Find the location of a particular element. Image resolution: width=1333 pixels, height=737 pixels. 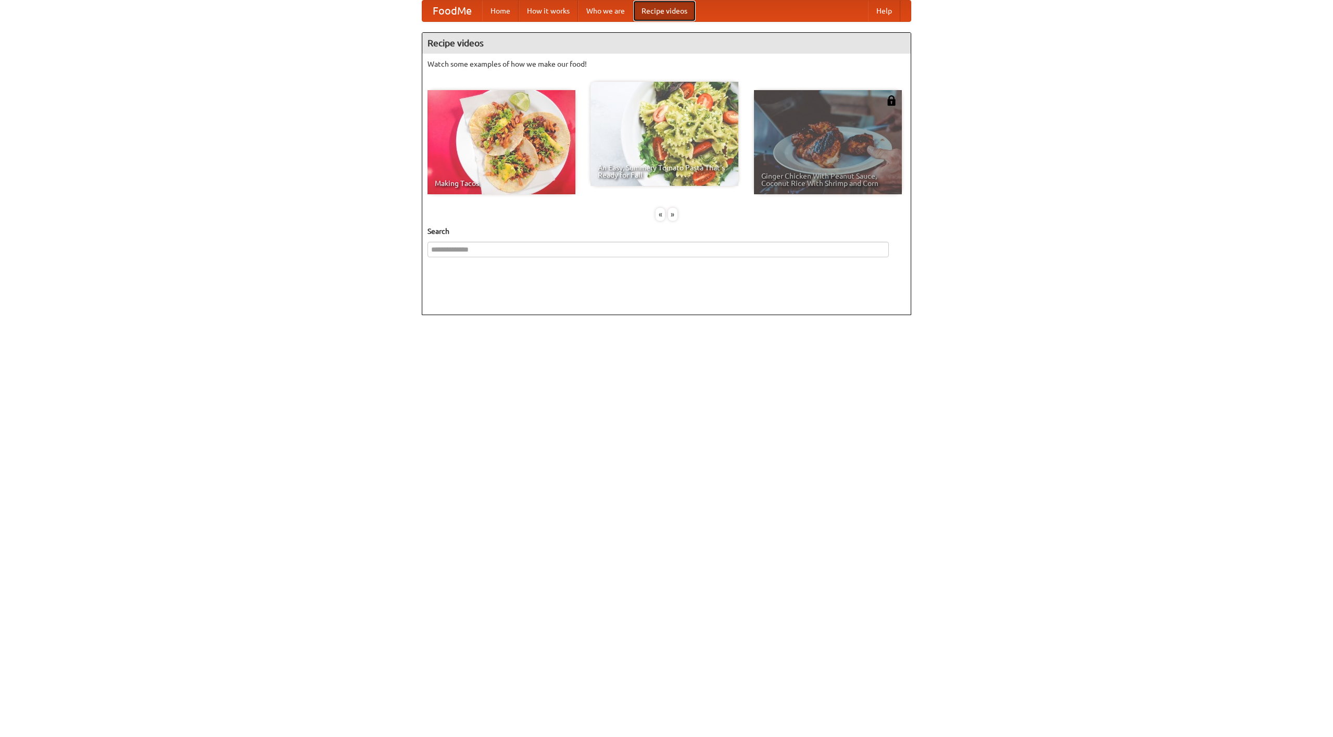

a: An Easy, Summery Tomato Pasta That's Ready for Fall is located at coordinates (665, 134).